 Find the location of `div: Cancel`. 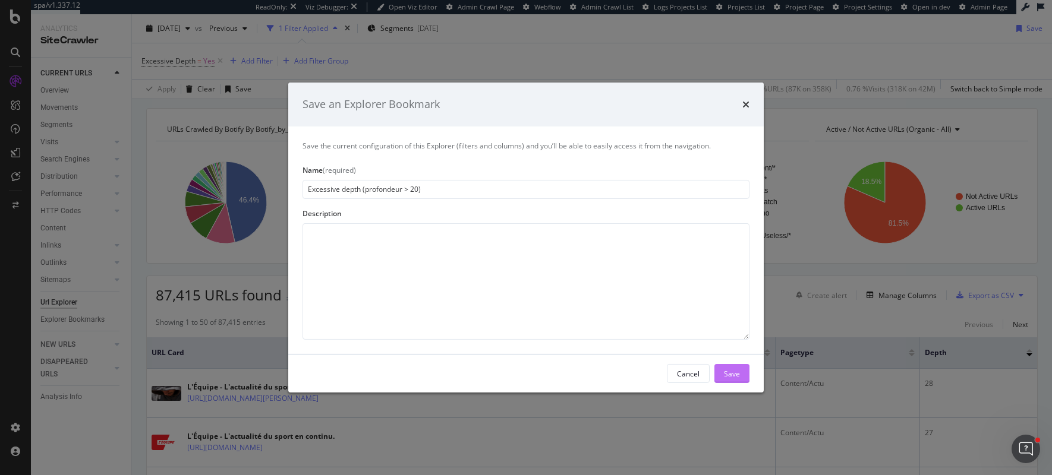

div: Cancel is located at coordinates (688, 373).